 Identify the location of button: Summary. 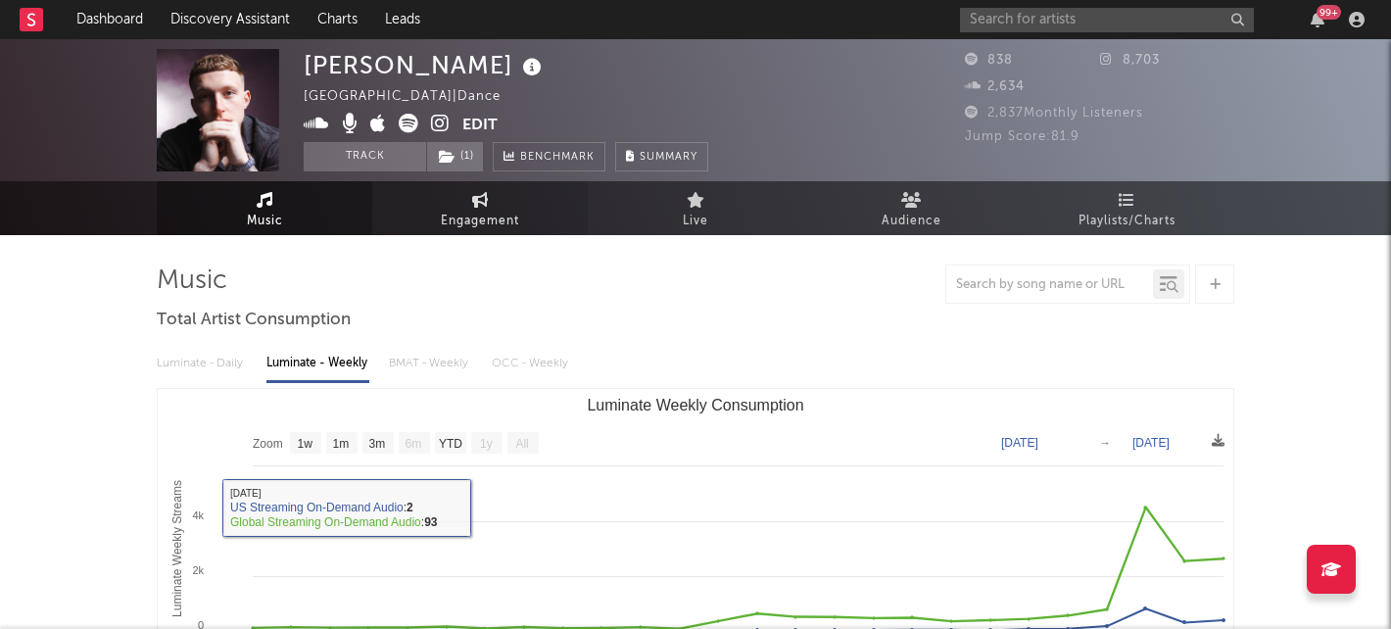
(661, 157).